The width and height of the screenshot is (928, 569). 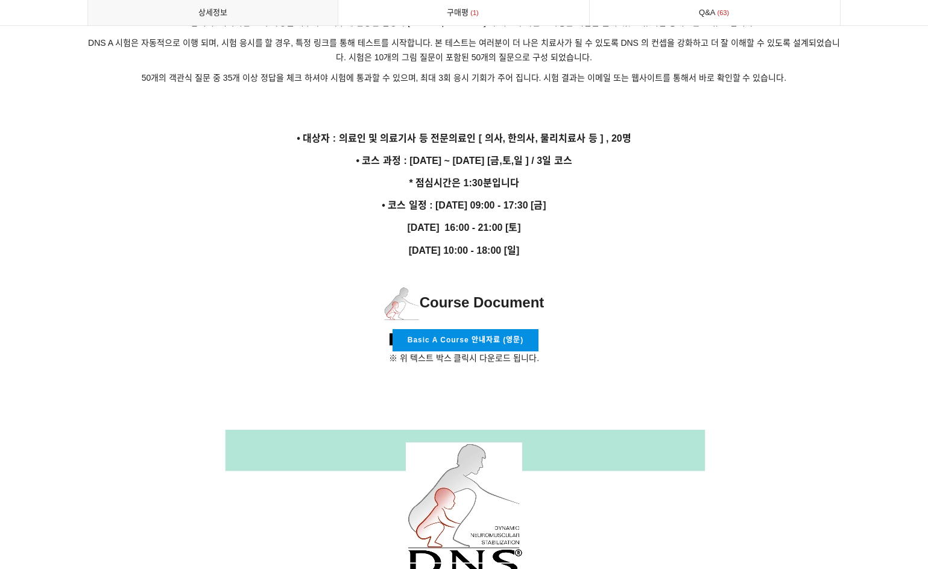 What do you see at coordinates (464, 358) in the screenshot?
I see `span: ※ 위 텍스트 박스 클릭시 다운로드 됩니다.` at bounding box center [464, 358].